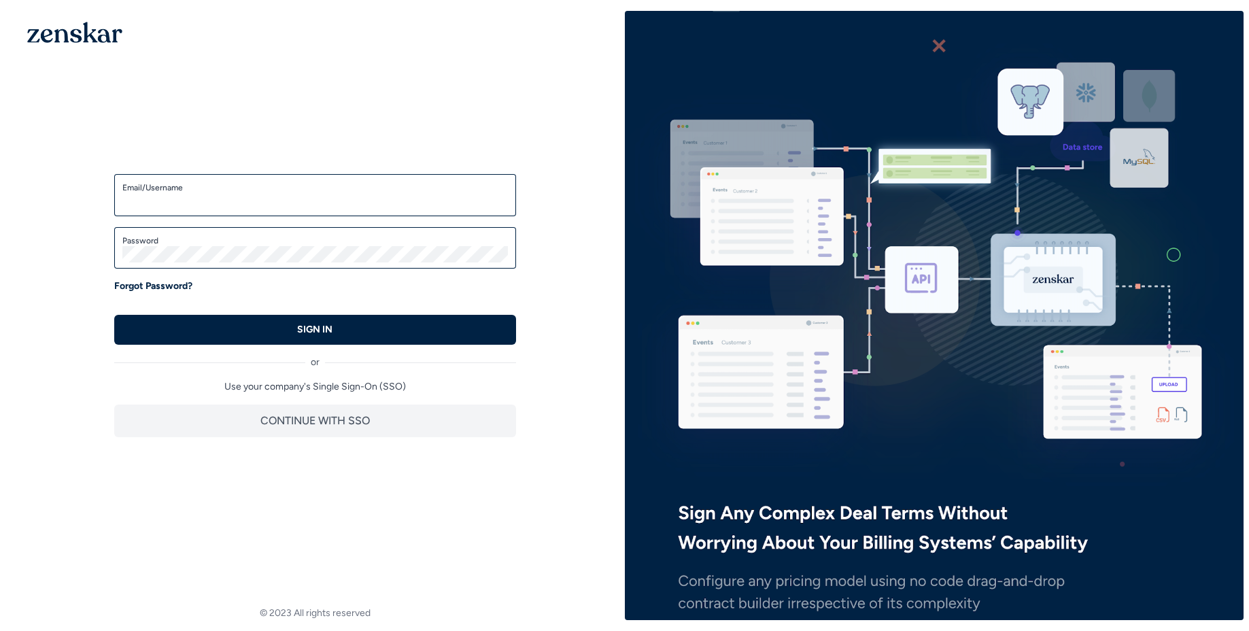 The width and height of the screenshot is (1249, 631). What do you see at coordinates (75, 32) in the screenshot?
I see `img: 1OGAJ2xQqyY4LXKgY66KYq0eOWRCkrZdAb3gUhuVAqdWPZE9SRJmCz+oDMSn4zDLXe31Ii730ItAGKgCKgCCgCikA4Av8PJUP...` at bounding box center [75, 32].